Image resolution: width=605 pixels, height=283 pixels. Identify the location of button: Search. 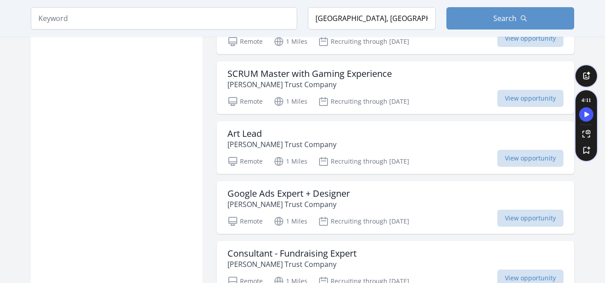
(511, 18).